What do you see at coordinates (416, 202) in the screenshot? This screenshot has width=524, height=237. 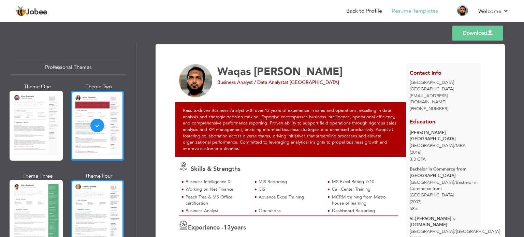 I see `span: (2007)` at bounding box center [416, 202].